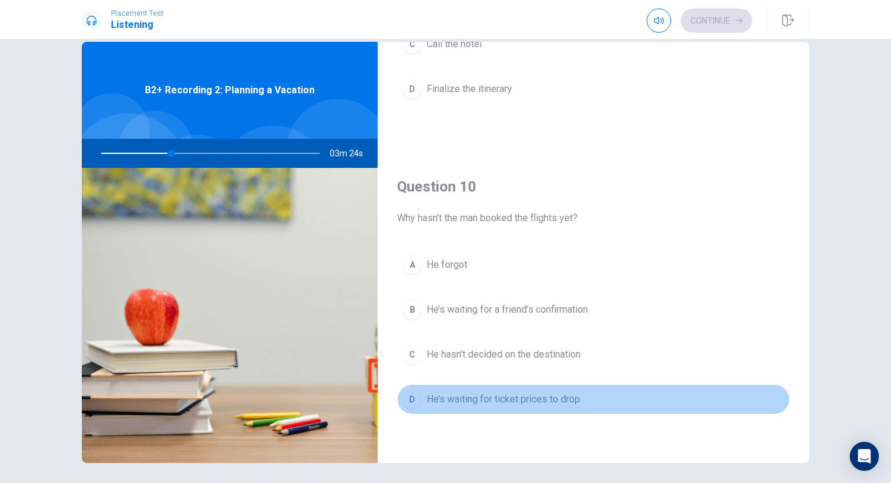 This screenshot has height=483, width=891. I want to click on h1: Listening, so click(137, 25).